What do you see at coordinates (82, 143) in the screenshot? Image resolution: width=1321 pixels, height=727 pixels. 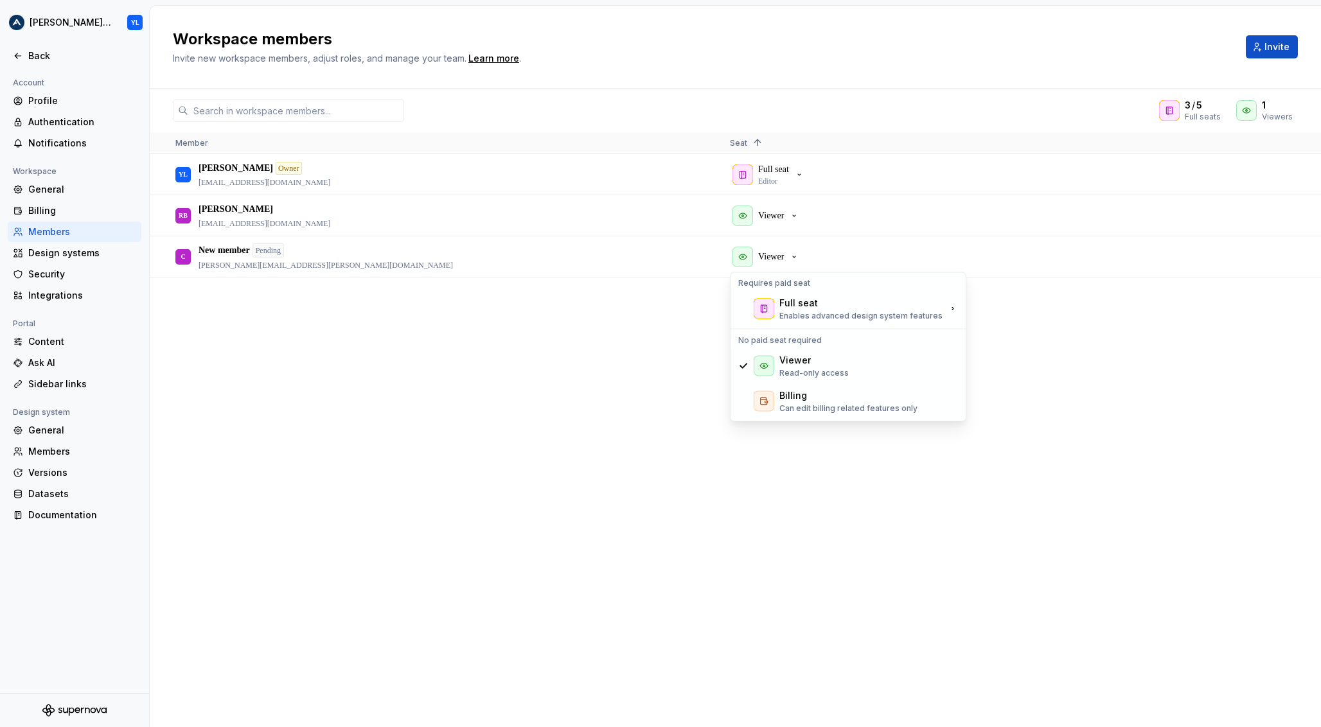 I see `div: Notifications` at bounding box center [82, 143].